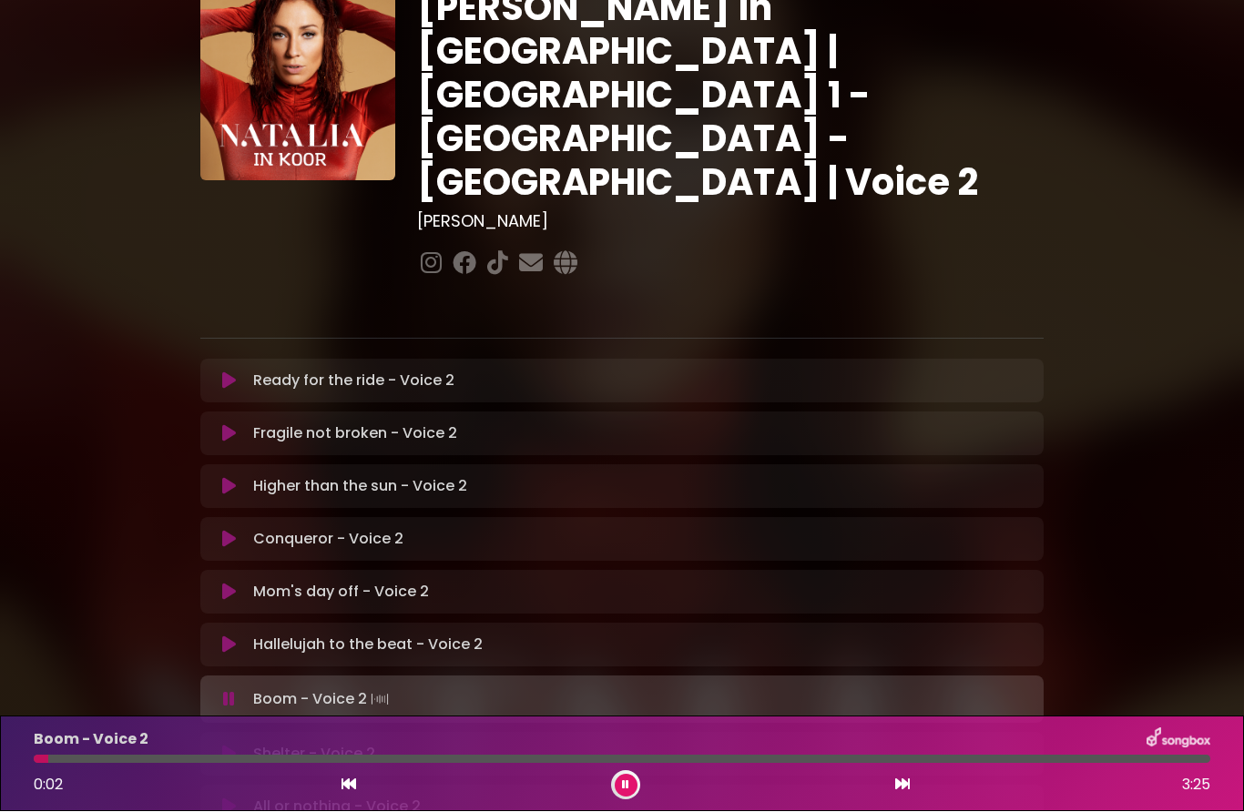  I want to click on p: Mom's day off - Voice 2, so click(341, 593).